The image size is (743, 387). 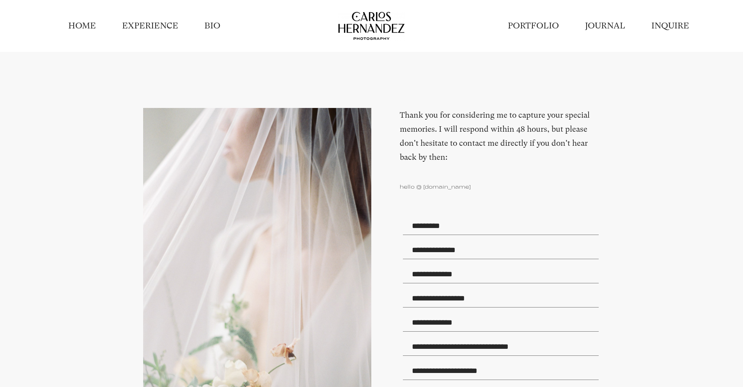 What do you see at coordinates (150, 26) in the screenshot?
I see `a: EXPERIENCE` at bounding box center [150, 26].